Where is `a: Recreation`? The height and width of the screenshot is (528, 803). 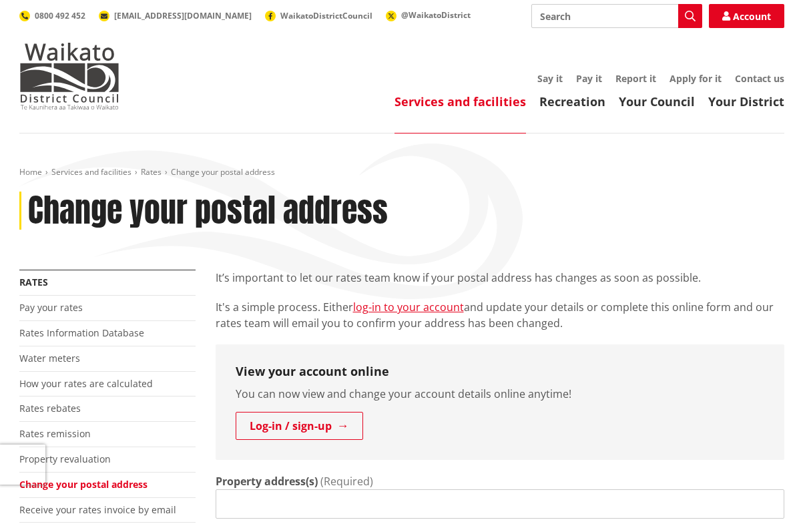 a: Recreation is located at coordinates (572, 101).